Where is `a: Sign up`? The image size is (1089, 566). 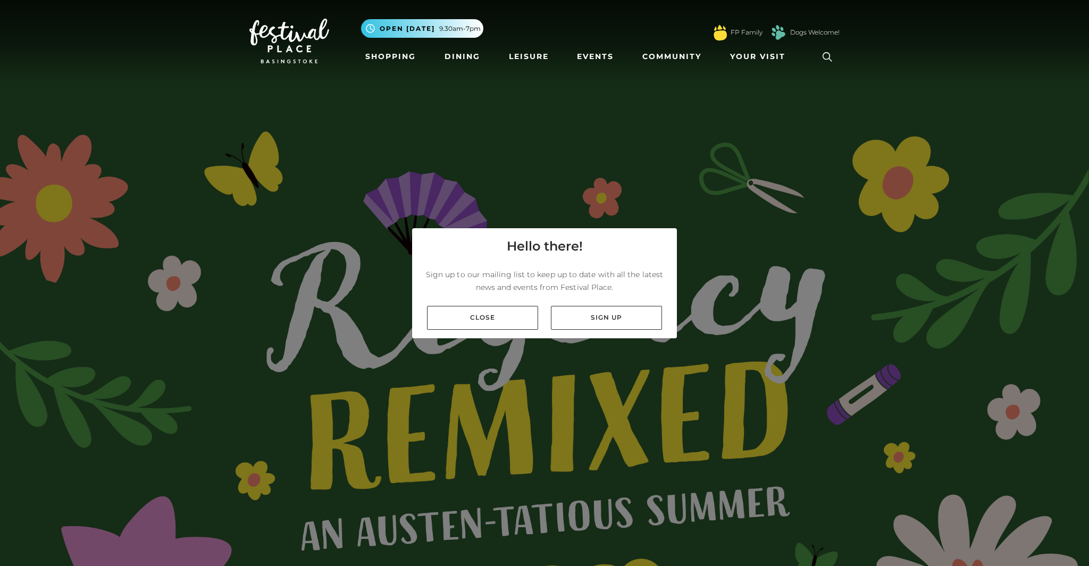
a: Sign up is located at coordinates (606, 318).